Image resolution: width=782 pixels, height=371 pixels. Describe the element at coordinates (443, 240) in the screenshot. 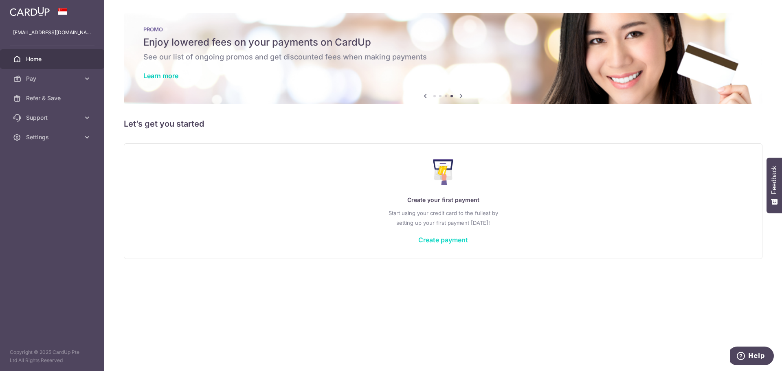

I see `a: Create payment` at that location.